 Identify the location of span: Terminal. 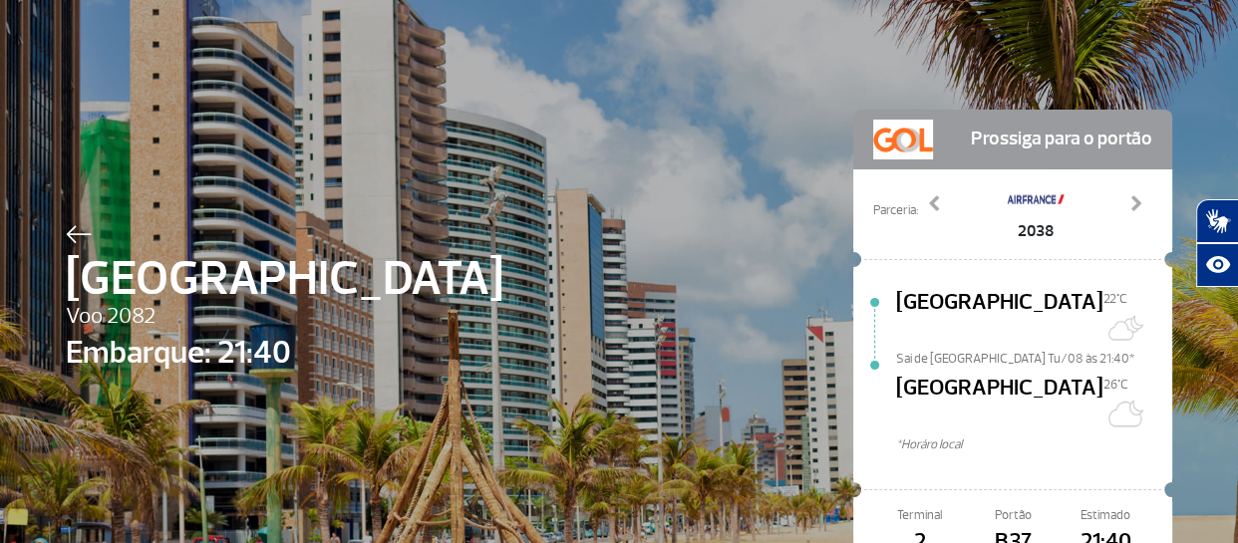
(919, 515).